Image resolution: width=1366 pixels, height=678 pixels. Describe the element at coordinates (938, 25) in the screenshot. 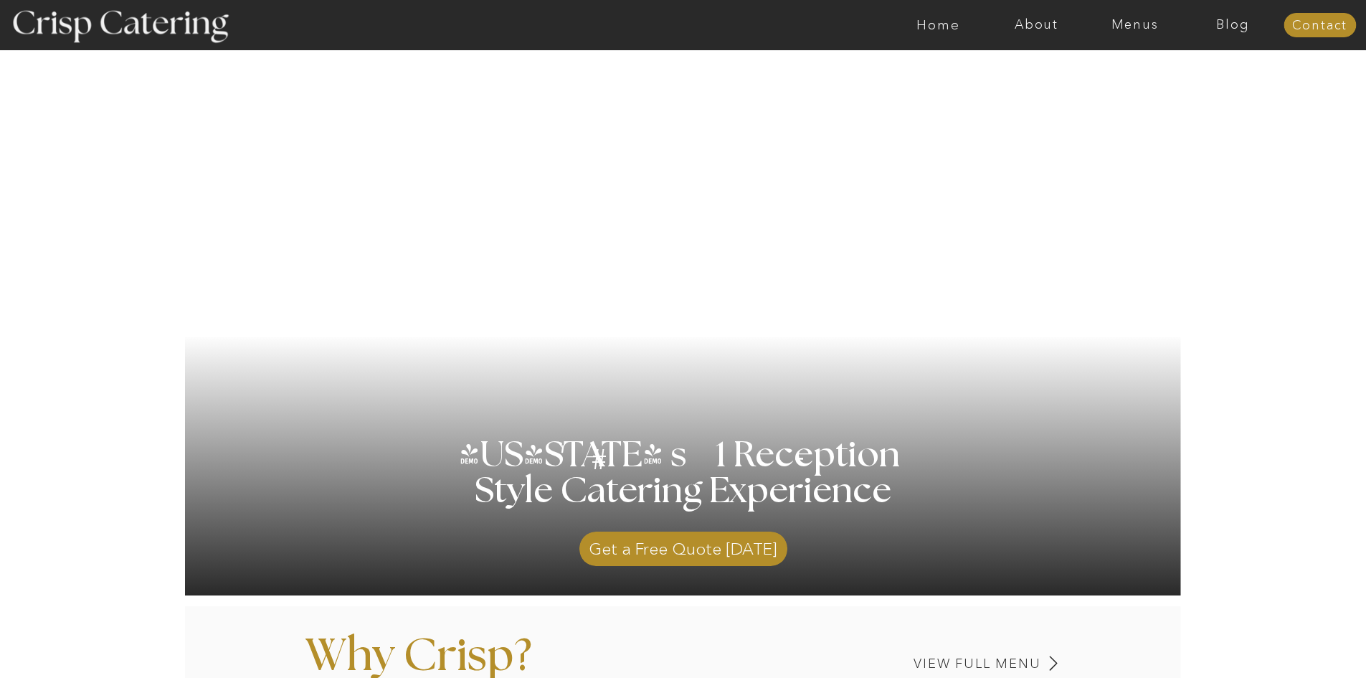

I see `a: Home` at that location.